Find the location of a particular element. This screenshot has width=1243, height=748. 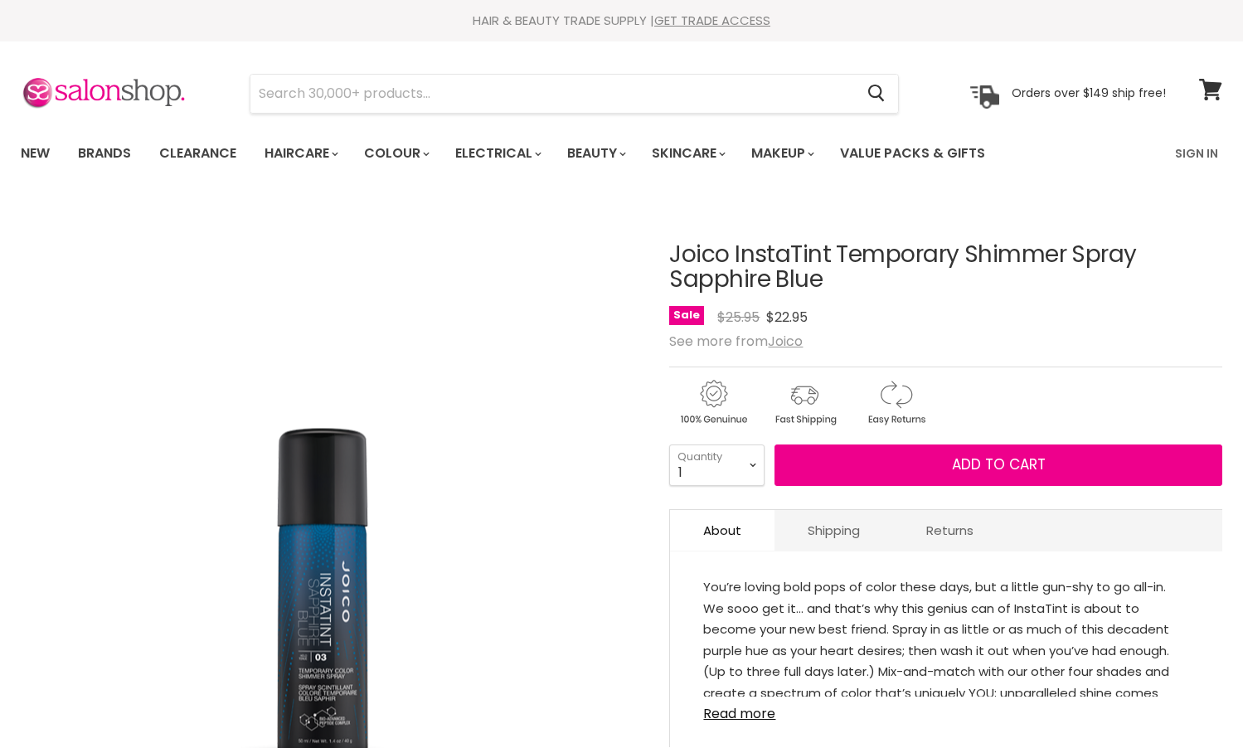

span: $22.95 is located at coordinates (787, 317).